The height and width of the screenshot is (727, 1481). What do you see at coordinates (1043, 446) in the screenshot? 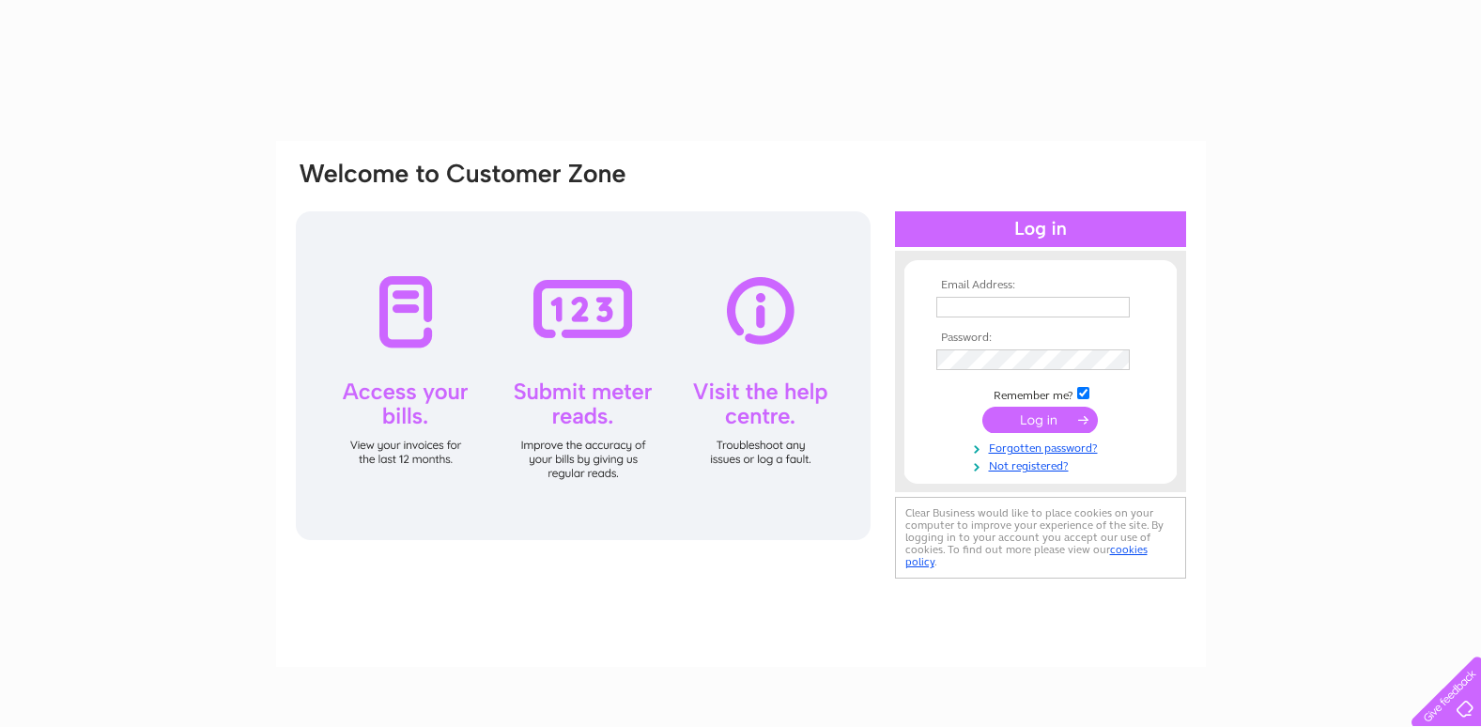
I see `a: Forgotten password?` at bounding box center [1043, 446].